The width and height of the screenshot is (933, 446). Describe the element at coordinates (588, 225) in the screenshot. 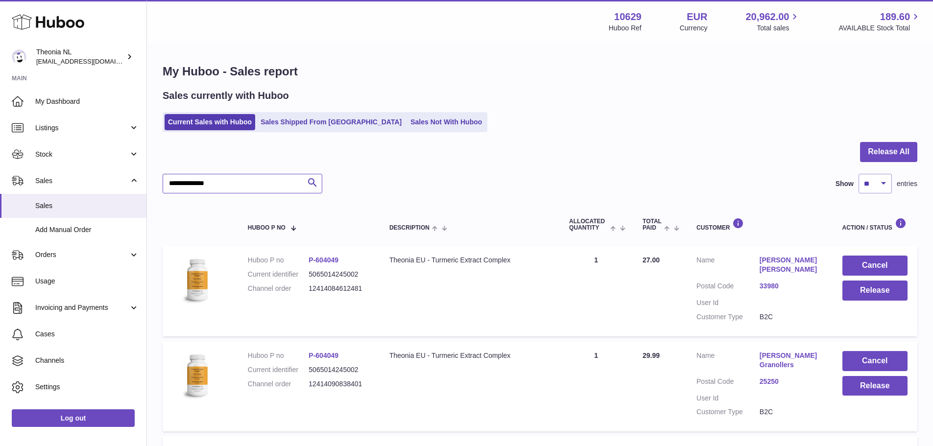

I see `span: ALLOCATED Quantity` at that location.